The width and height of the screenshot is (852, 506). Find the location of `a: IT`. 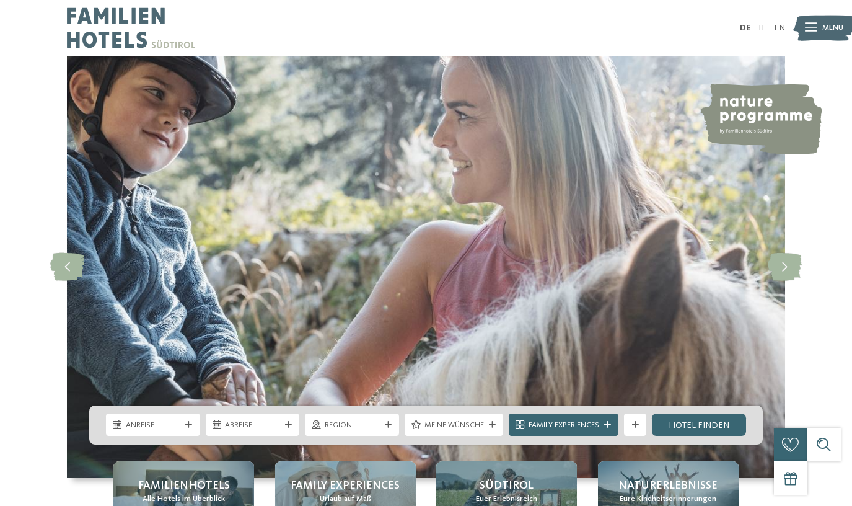

a: IT is located at coordinates (762, 28).